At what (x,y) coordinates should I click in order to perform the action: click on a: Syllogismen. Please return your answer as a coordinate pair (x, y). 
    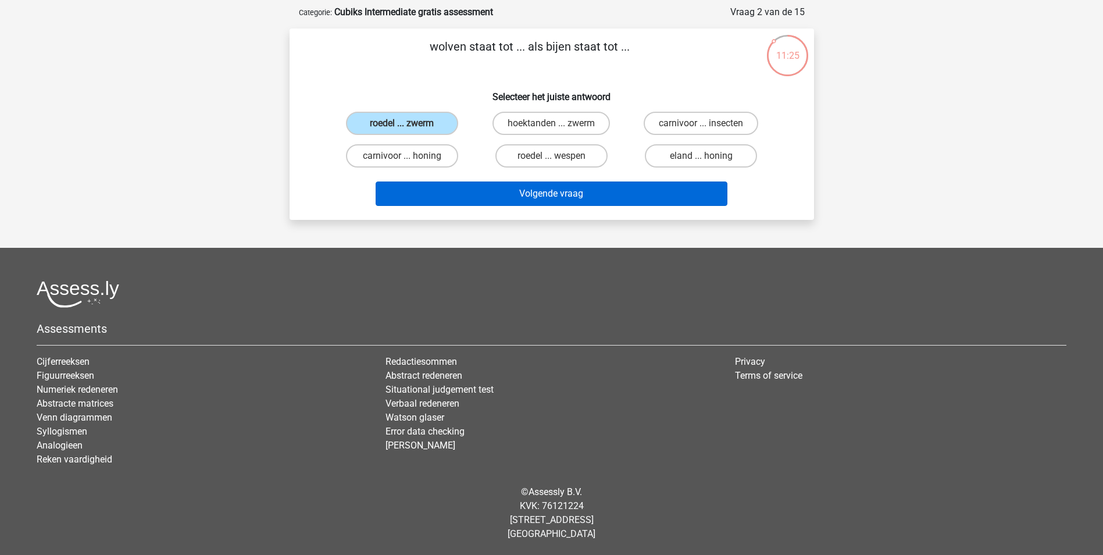
    Looking at the image, I should click on (62, 431).